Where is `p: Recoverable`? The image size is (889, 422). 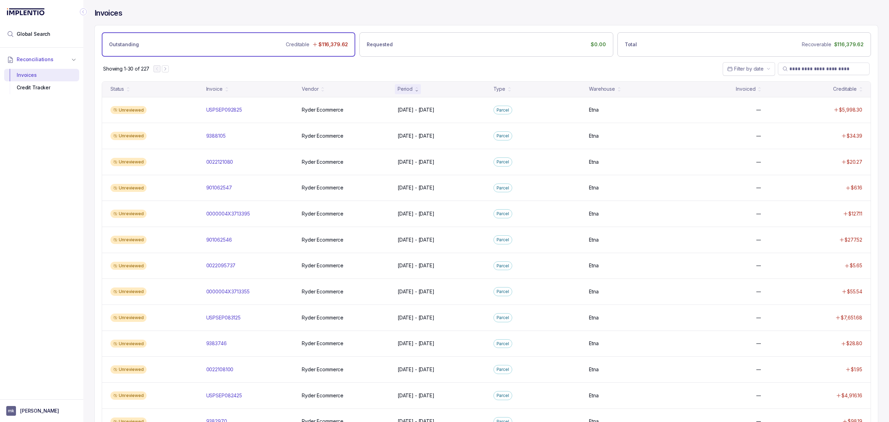
p: Recoverable is located at coordinates (816, 44).